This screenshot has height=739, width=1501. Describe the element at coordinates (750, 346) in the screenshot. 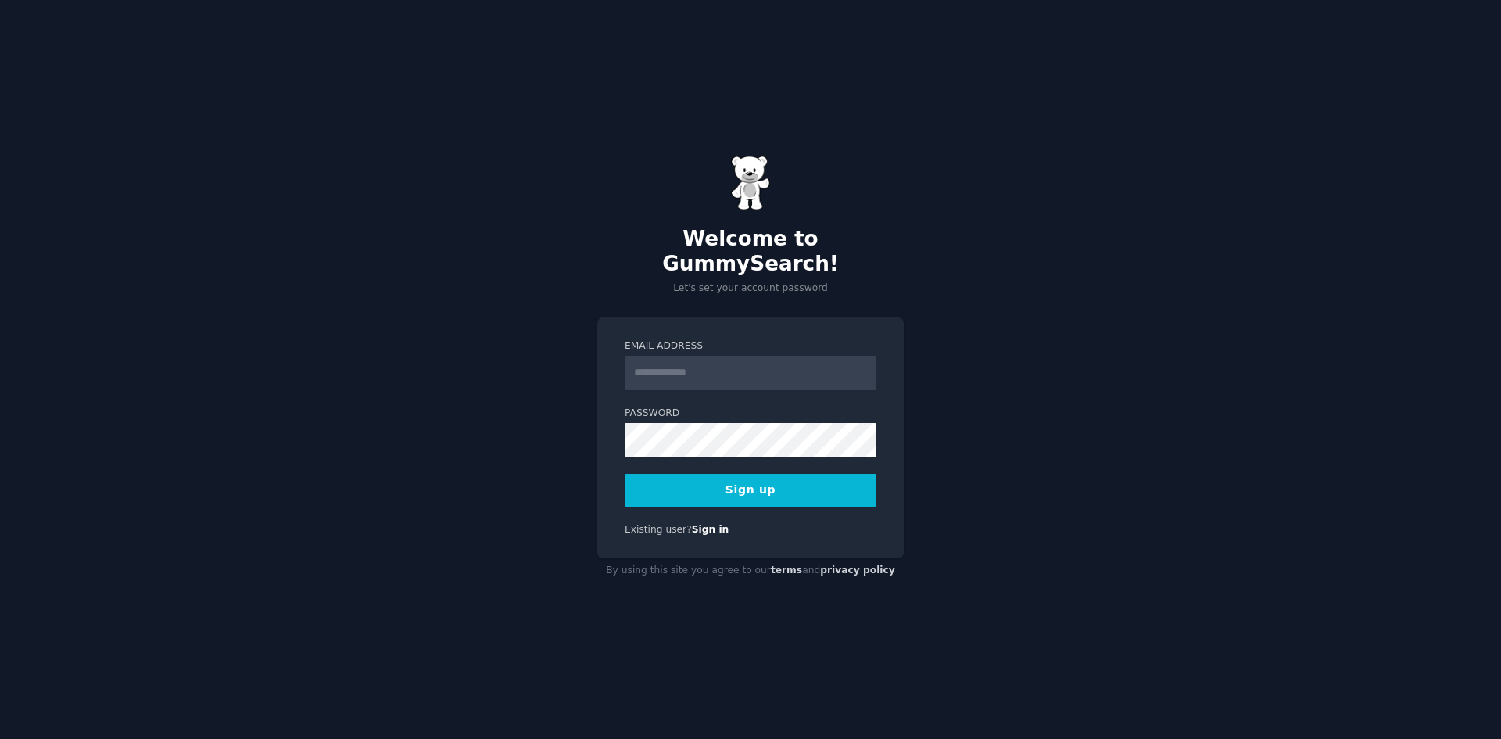

I see `label: Email Address` at that location.